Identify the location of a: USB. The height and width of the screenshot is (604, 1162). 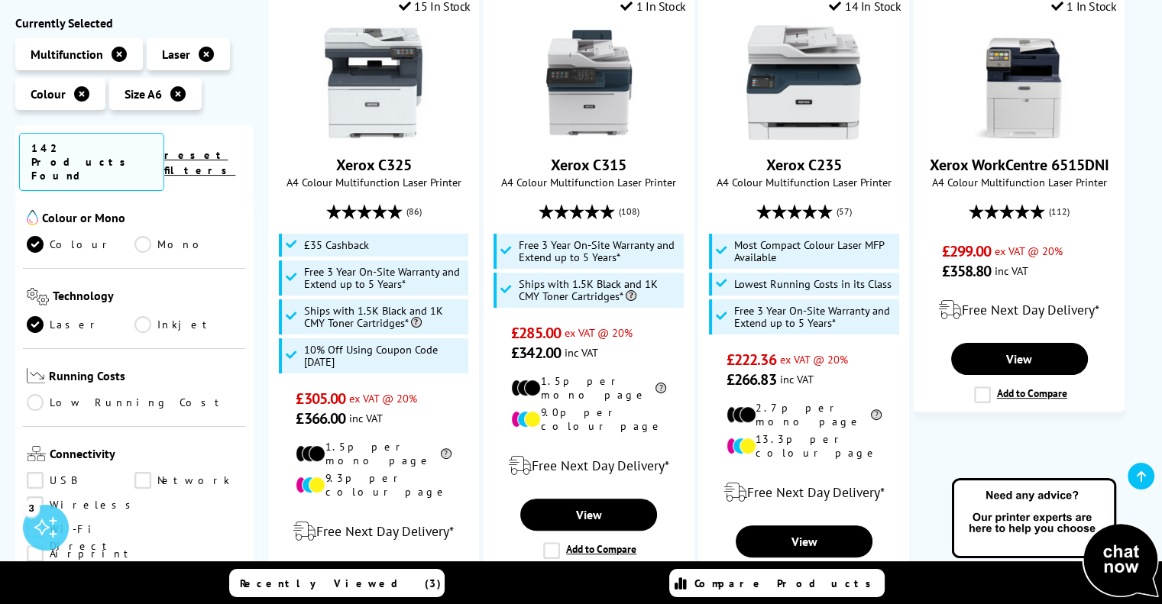
(80, 481).